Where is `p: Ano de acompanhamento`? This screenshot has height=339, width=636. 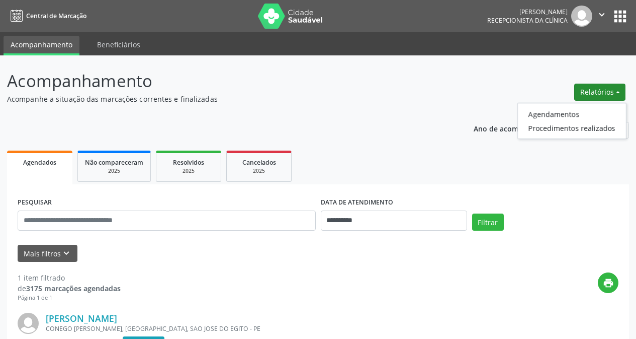
p: Ano de acompanhamento is located at coordinates (518, 128).